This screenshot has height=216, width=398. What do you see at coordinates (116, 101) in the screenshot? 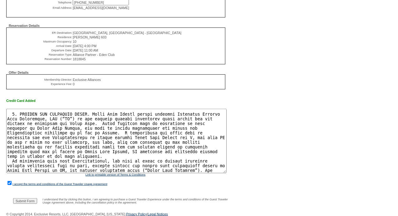
I see `div: Credit Card Added` at bounding box center [116, 101].